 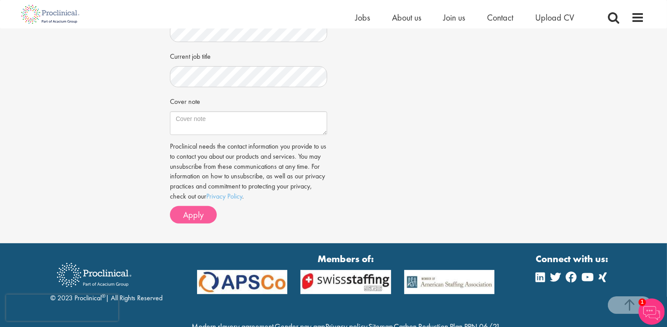 What do you see at coordinates (455, 18) in the screenshot?
I see `span: Join us` at bounding box center [455, 18].